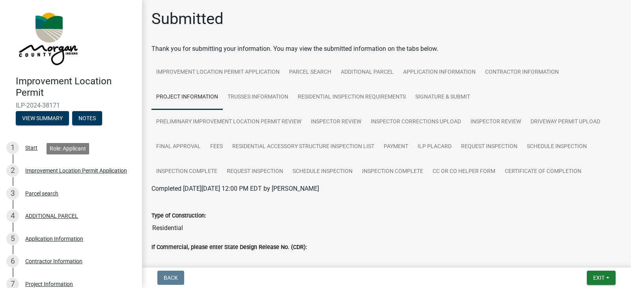 Image resolution: width=631 pixels, height=288 pixels. I want to click on a: Residential Inspection Requirements, so click(352, 97).